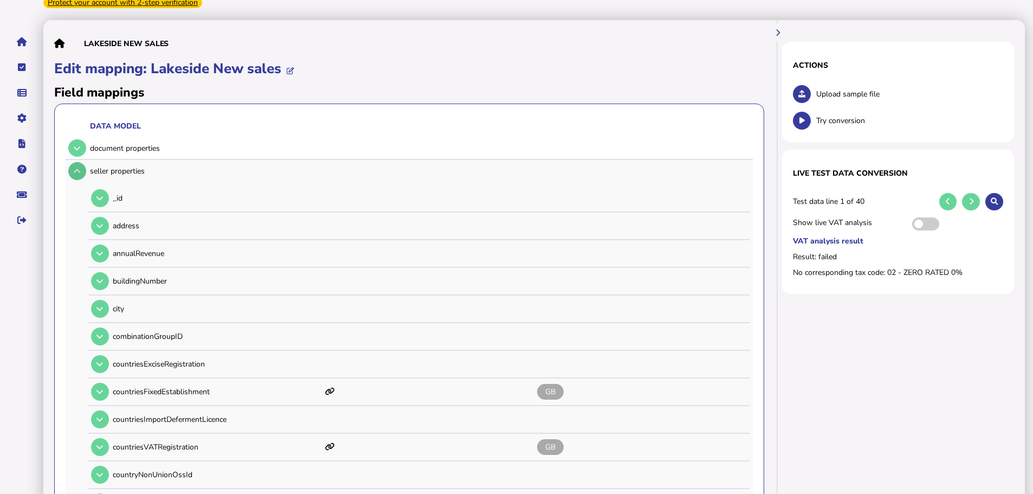 The image size is (1033, 494). What do you see at coordinates (898, 241) in the screenshot?
I see `label: VAT analysis result` at bounding box center [898, 241].